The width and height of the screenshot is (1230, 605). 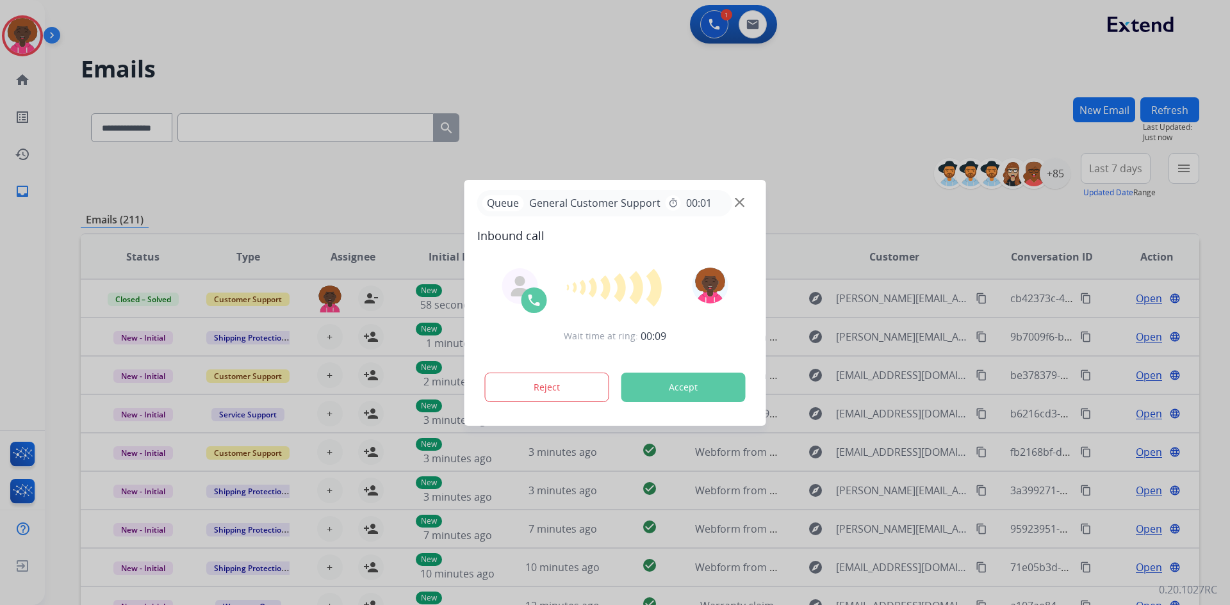 I want to click on p: Queue, so click(x=503, y=203).